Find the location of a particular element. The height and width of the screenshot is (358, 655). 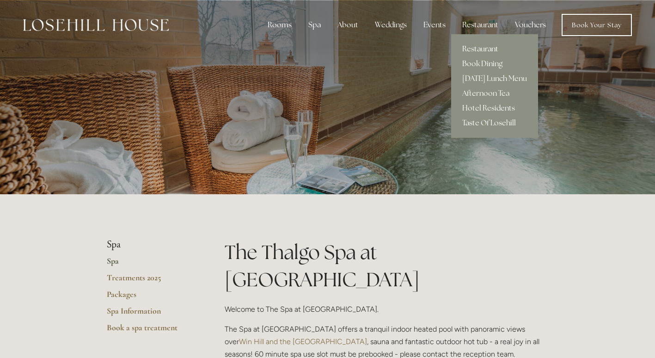

div: Events is located at coordinates (435, 25).